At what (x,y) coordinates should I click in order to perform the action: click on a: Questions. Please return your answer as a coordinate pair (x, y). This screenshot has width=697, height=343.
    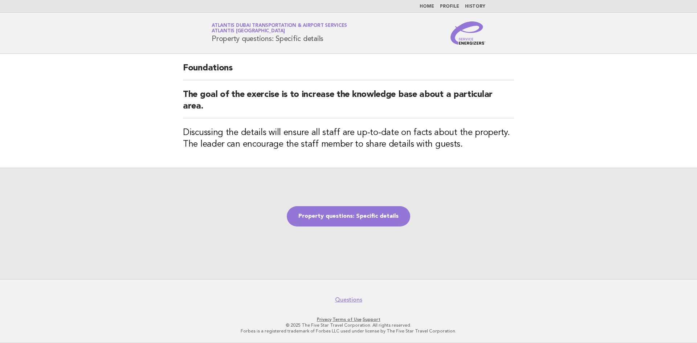
    Looking at the image, I should click on (349, 300).